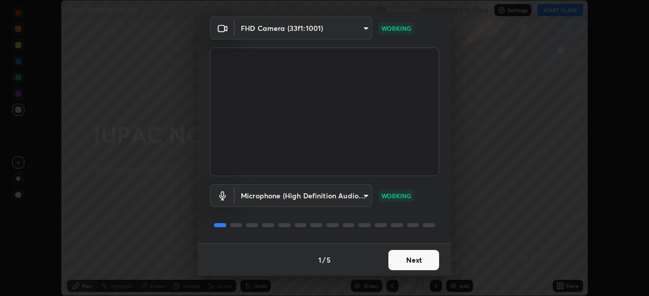 The width and height of the screenshot is (649, 296). What do you see at coordinates (320, 260) in the screenshot?
I see `h4: 1` at bounding box center [320, 260].